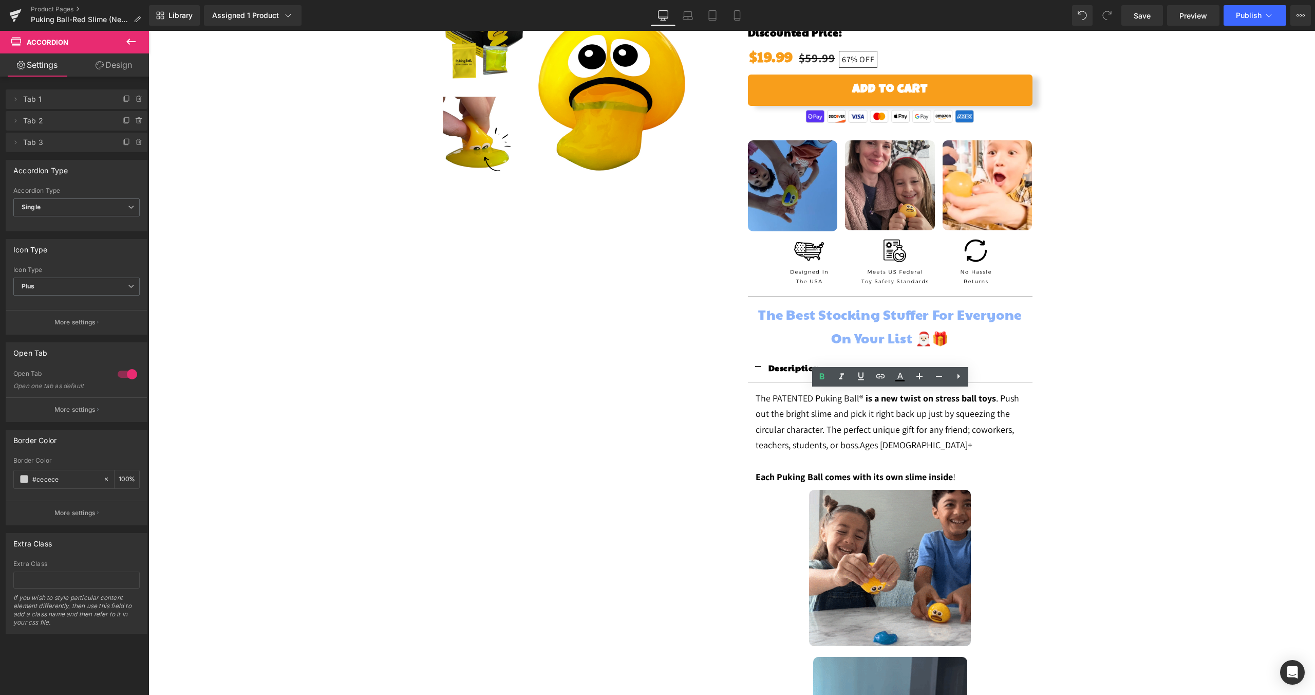  Describe the element at coordinates (783, 367) in the screenshot. I see `span: is a new twist on stress ball toys` at that location.